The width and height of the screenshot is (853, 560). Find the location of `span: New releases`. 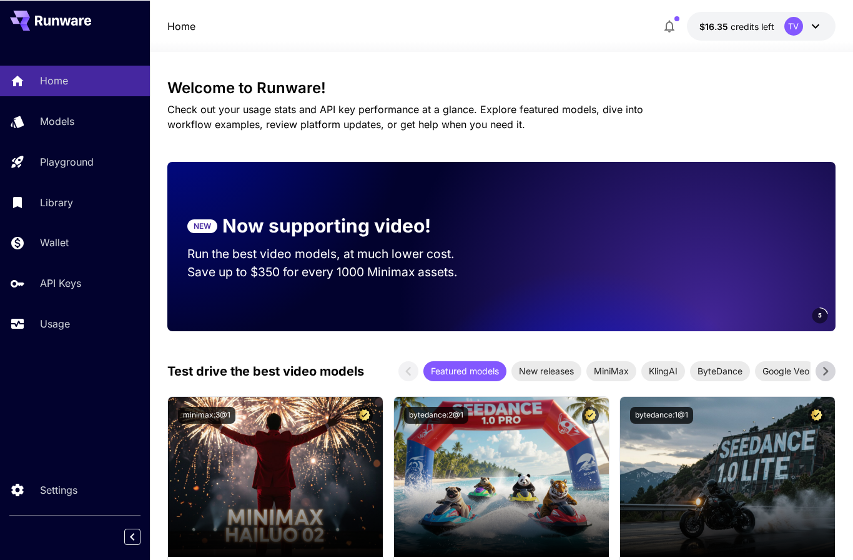

span: New releases is located at coordinates (547, 370).